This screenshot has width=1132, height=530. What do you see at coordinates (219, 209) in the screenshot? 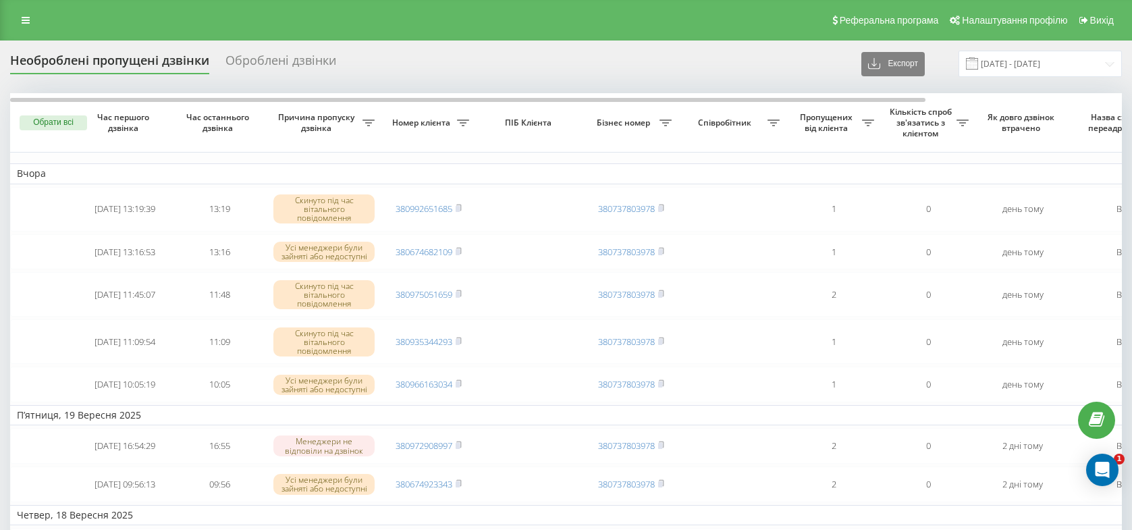
I see `td: 13:19` at bounding box center [219, 209].